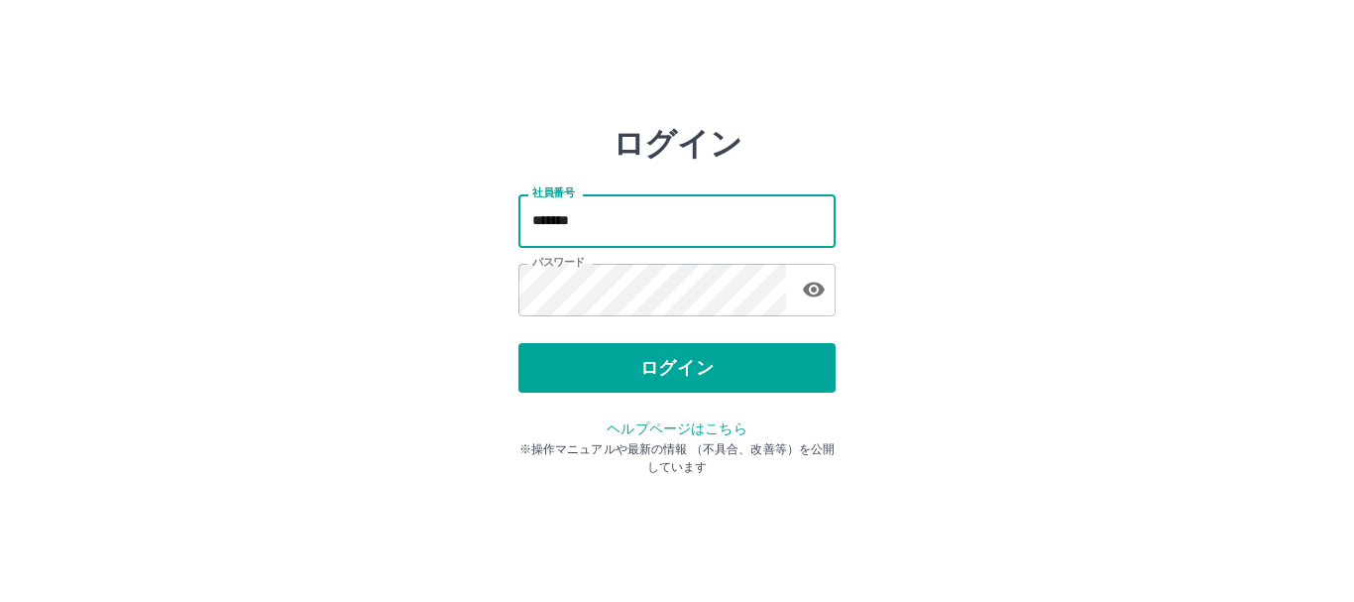 Image resolution: width=1354 pixels, height=602 pixels. Describe the element at coordinates (677, 368) in the screenshot. I see `button: ログイン` at that location.